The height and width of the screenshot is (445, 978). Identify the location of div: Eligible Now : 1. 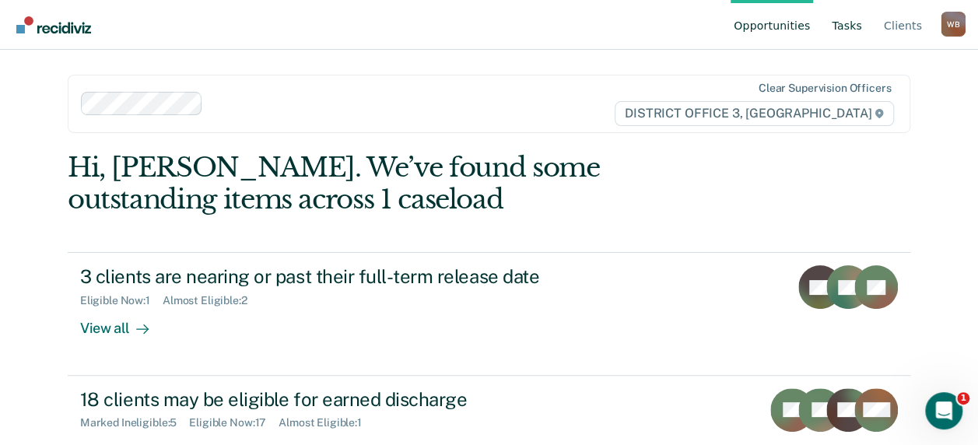
(121, 300).